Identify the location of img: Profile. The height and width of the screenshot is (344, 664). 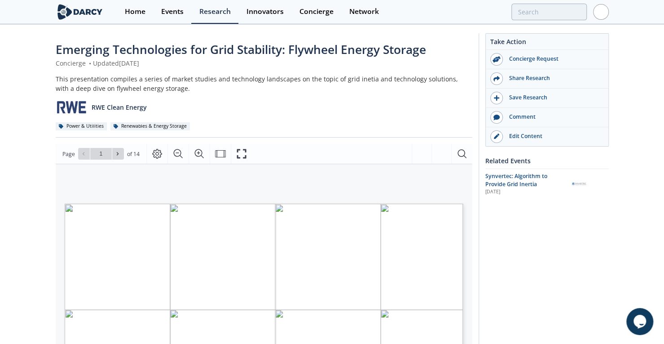
(601, 12).